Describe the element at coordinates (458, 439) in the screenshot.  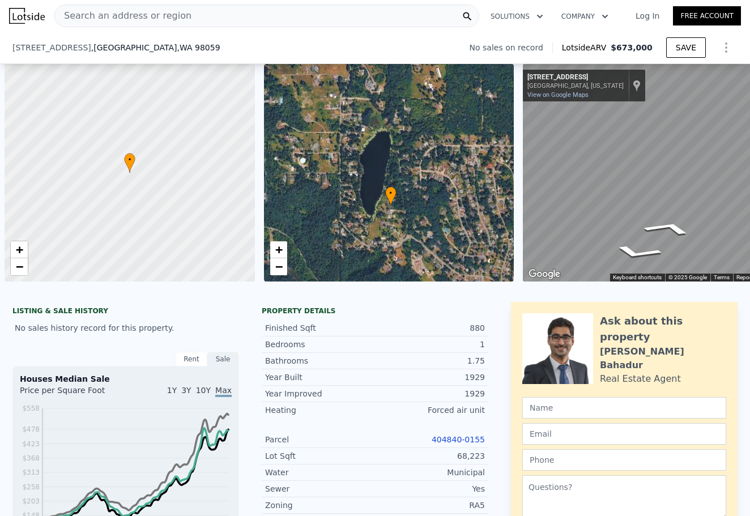
I see `a: 404840-0155` at that location.